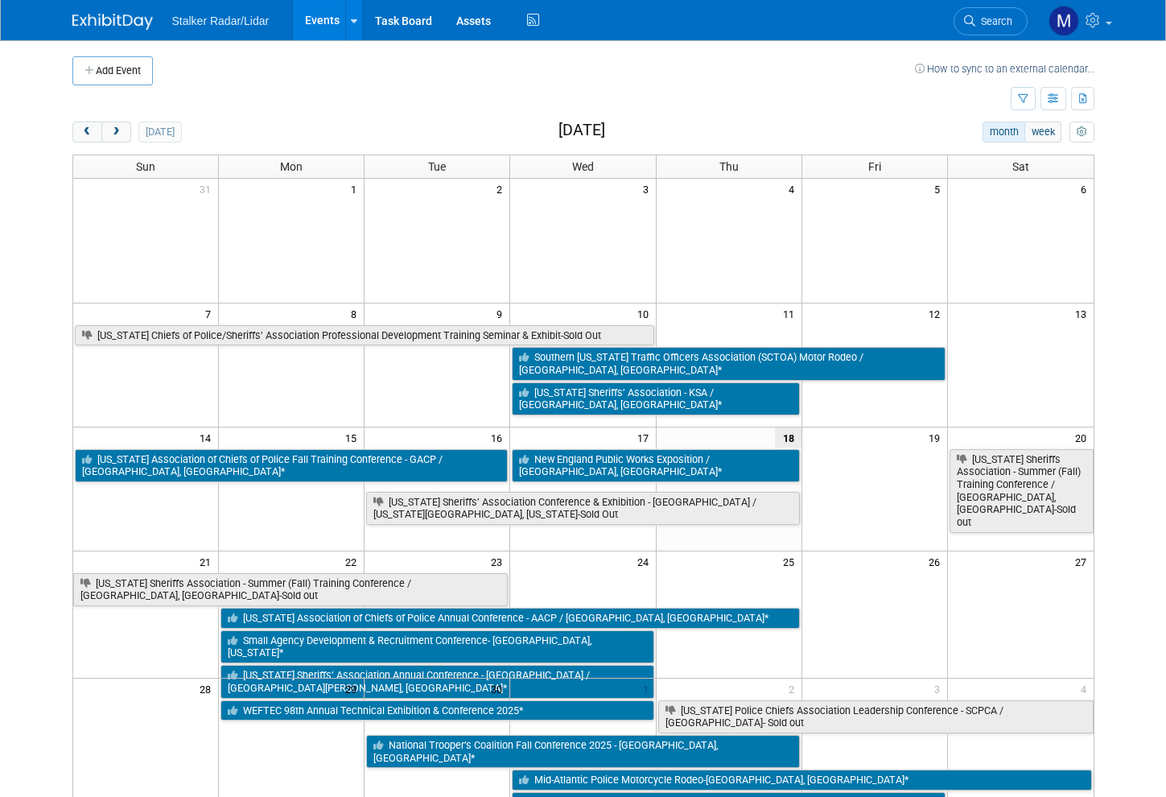  I want to click on span: 23, so click(499, 561).